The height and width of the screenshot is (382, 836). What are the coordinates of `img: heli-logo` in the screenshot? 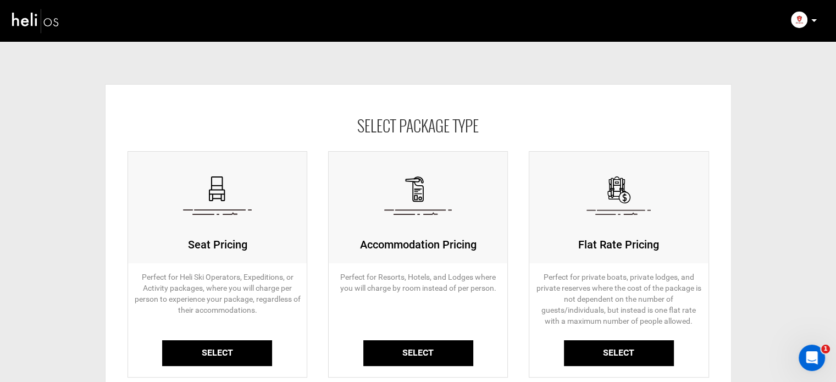 It's located at (36, 20).